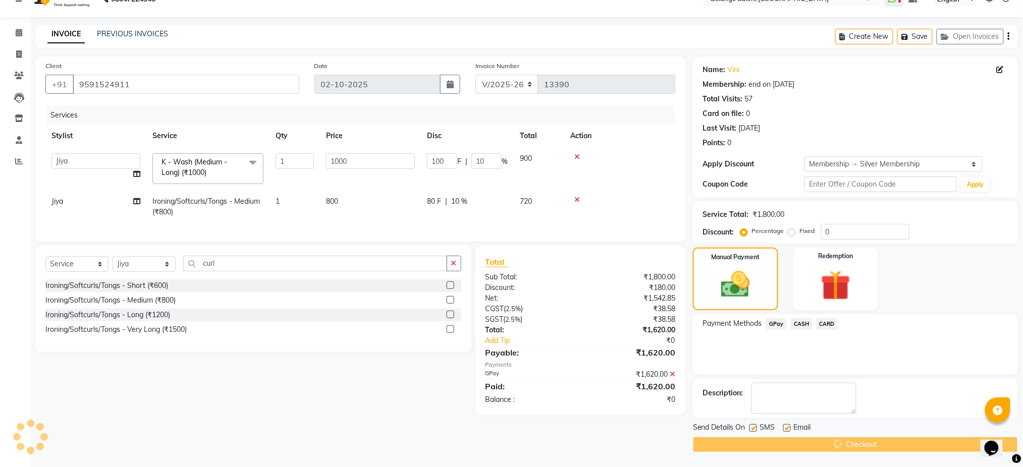  I want to click on span: Total, so click(497, 262).